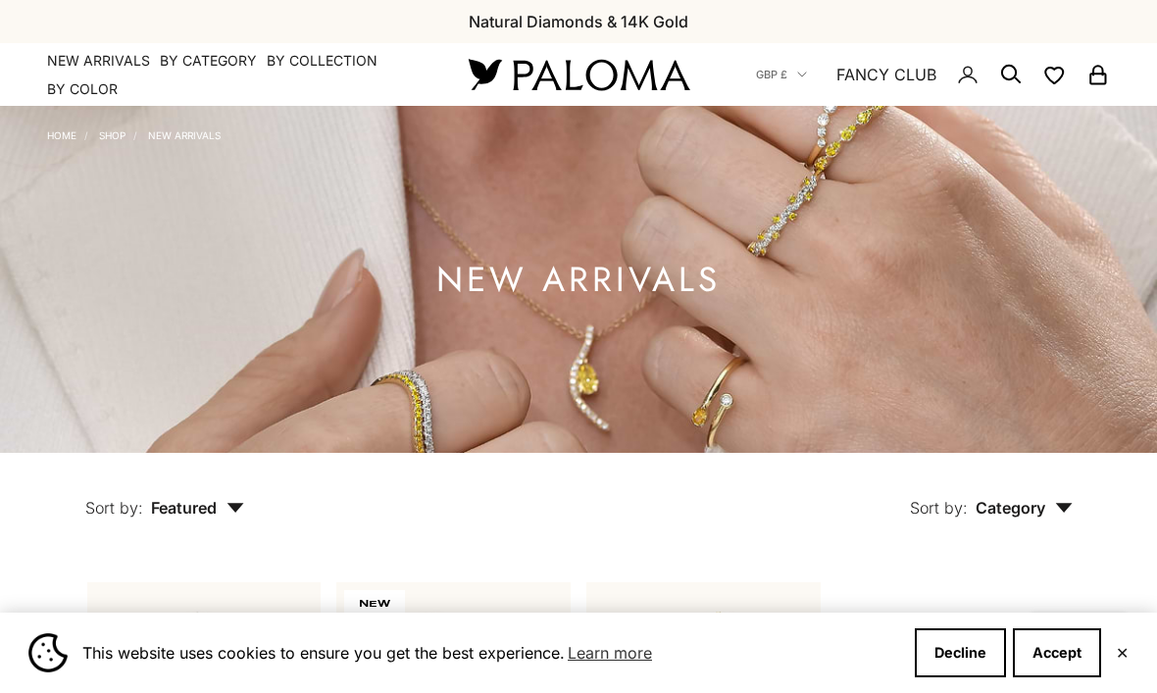  I want to click on a: FANCY CLUB, so click(886, 74).